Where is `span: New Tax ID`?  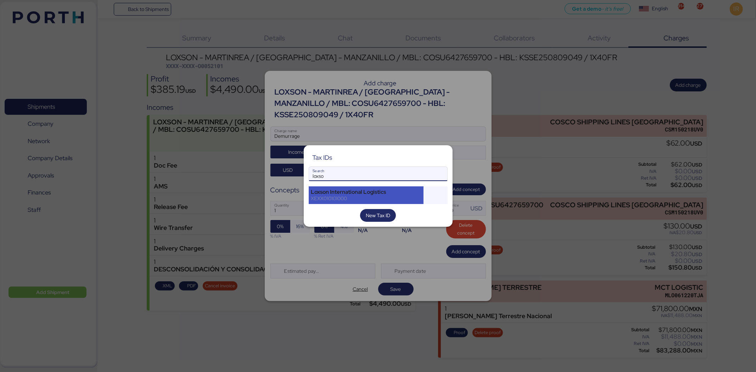
span: New Tax ID is located at coordinates (378, 215).